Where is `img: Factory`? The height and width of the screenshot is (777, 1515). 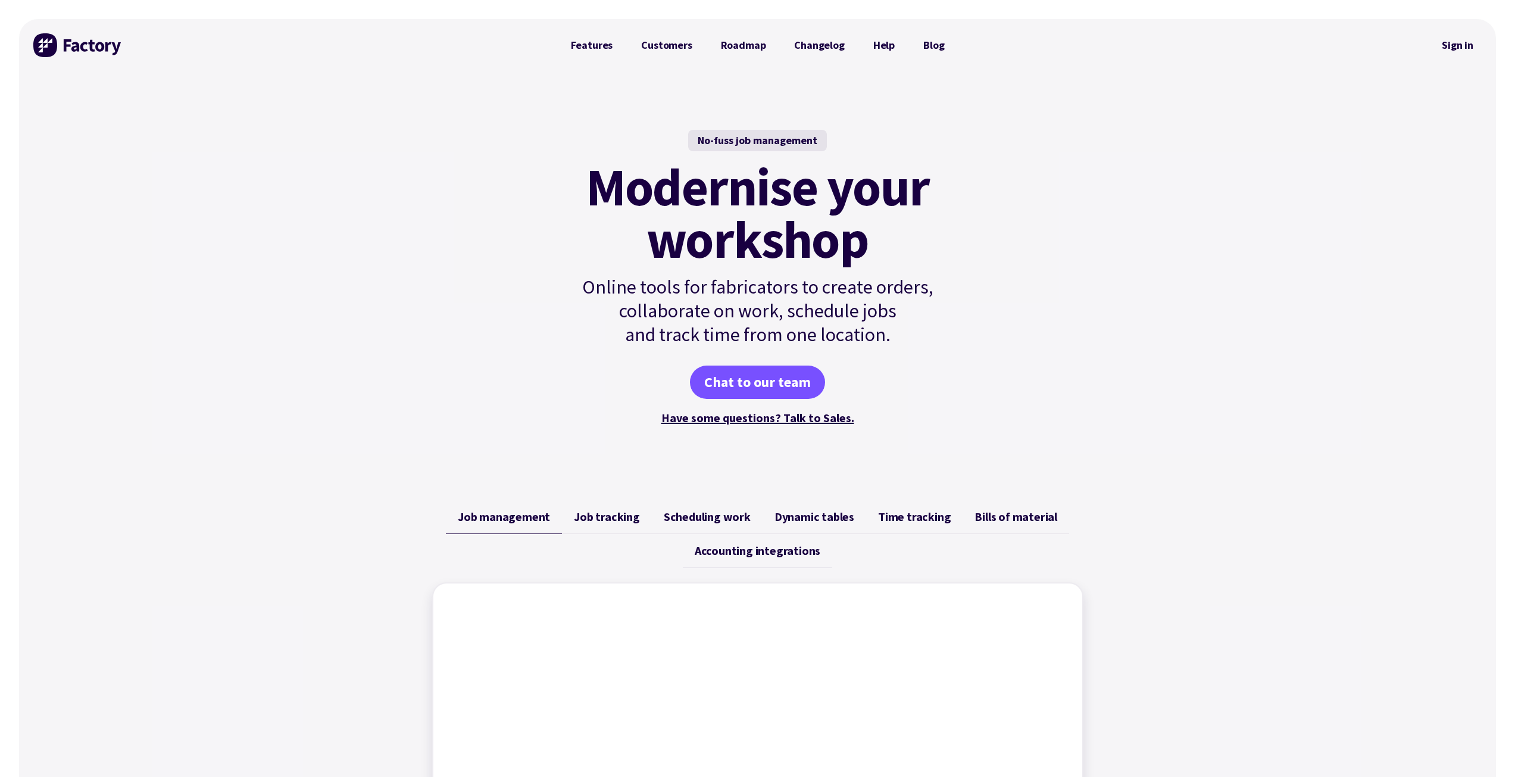
img: Factory is located at coordinates (78, 45).